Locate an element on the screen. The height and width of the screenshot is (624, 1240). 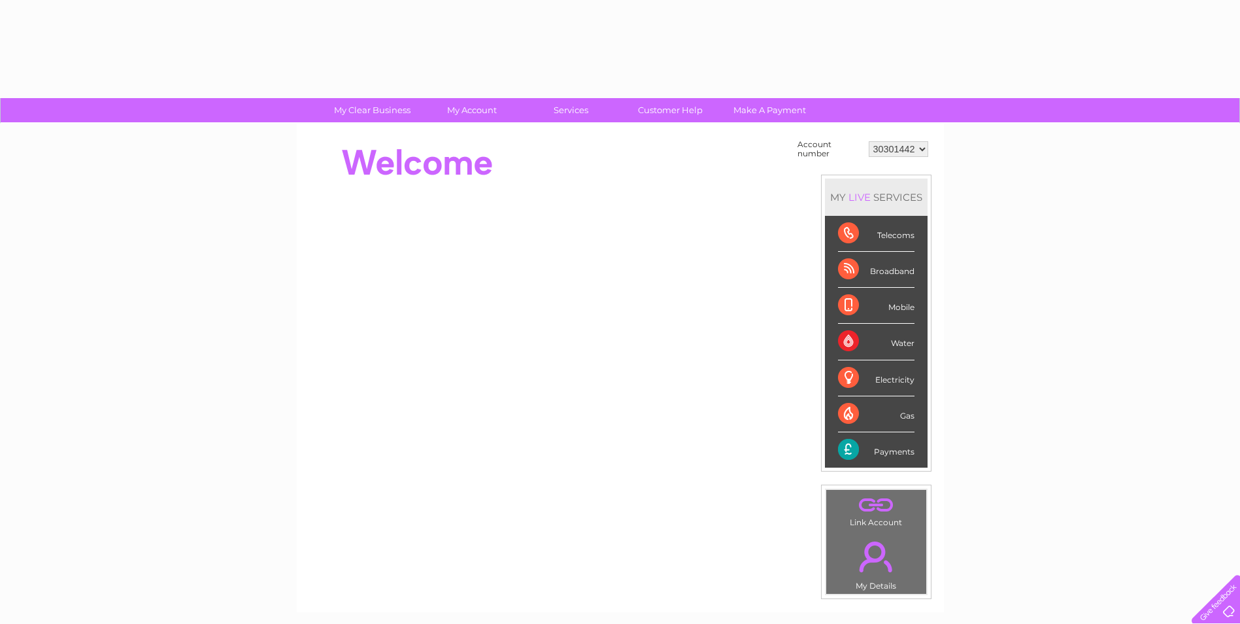
a: Services is located at coordinates (571, 110).